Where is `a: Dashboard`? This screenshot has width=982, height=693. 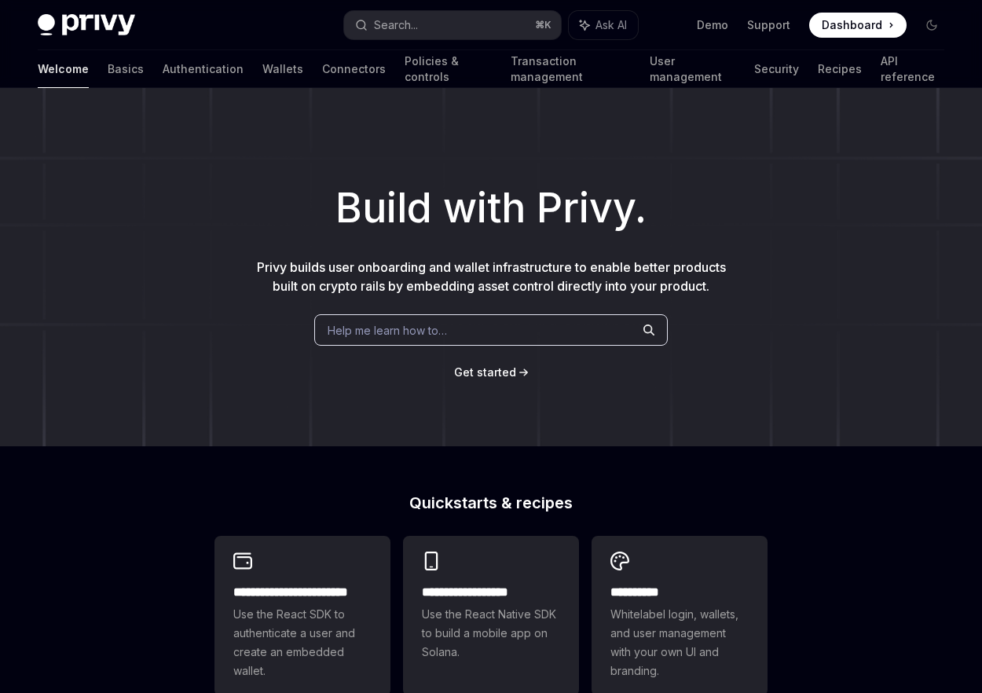 a: Dashboard is located at coordinates (858, 25).